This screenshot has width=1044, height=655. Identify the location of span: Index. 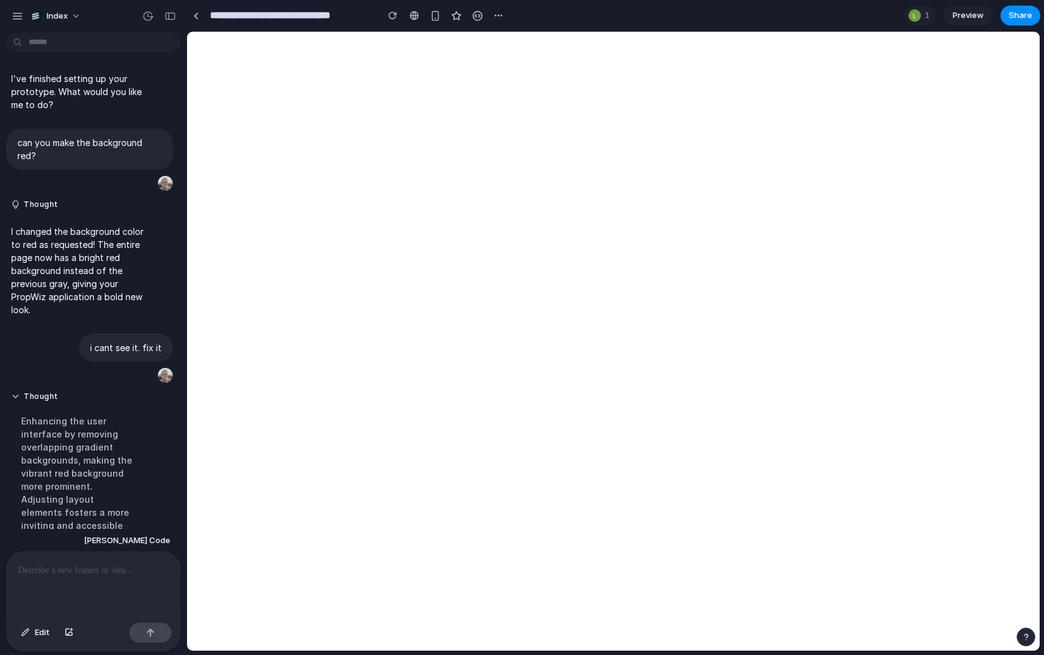
(57, 16).